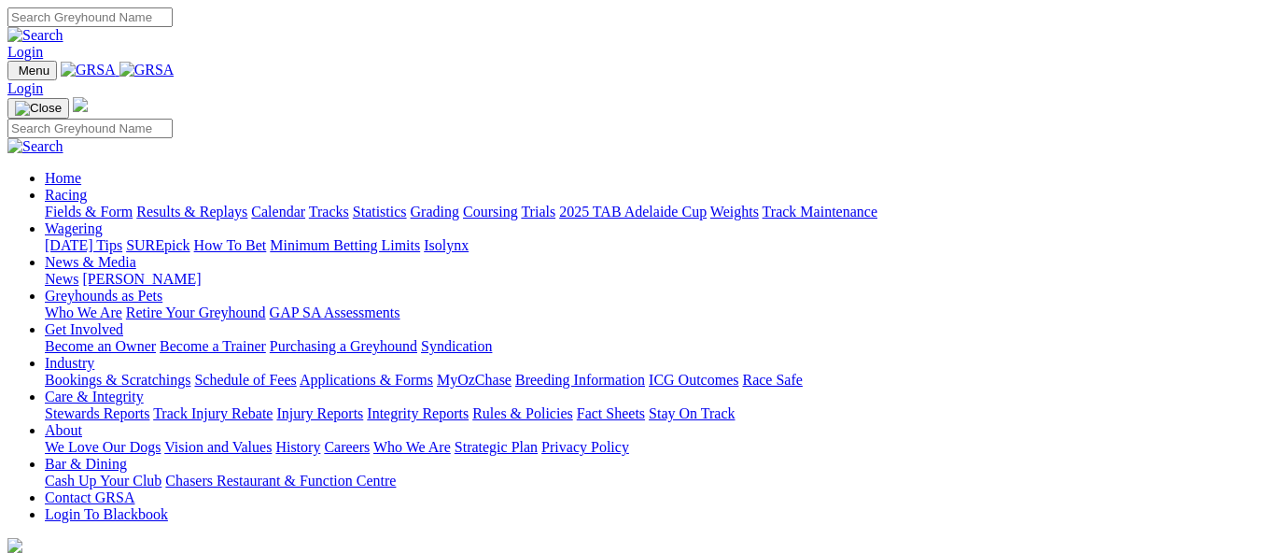 The image size is (1261, 553). I want to click on div: Care & Integrity, so click(649, 414).